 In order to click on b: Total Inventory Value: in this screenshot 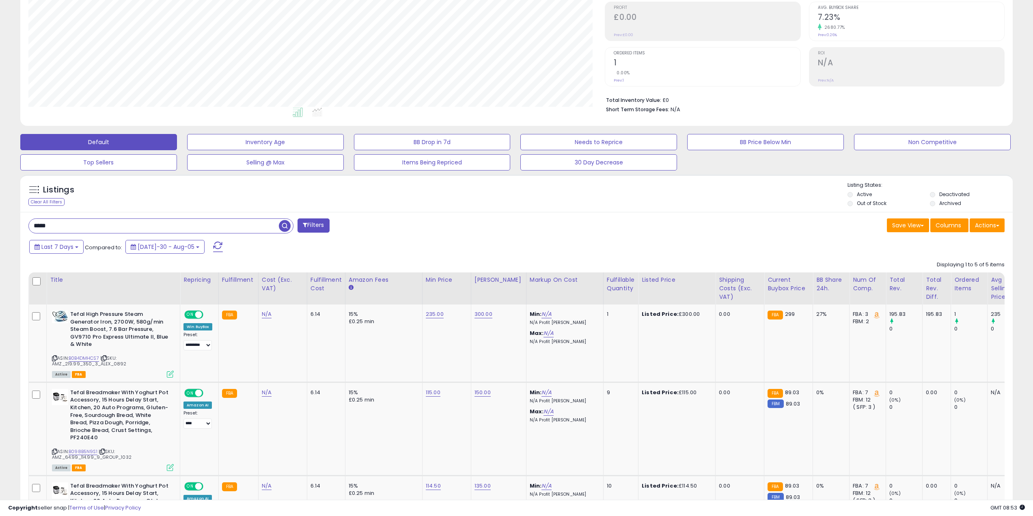, I will do `click(634, 100)`.